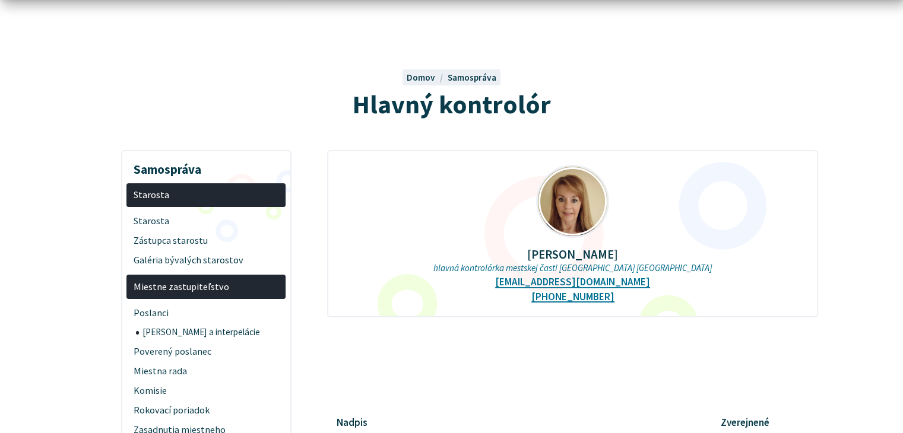 This screenshot has width=903, height=433. What do you see at coordinates (206, 241) in the screenshot?
I see `a: Zástupca starostu` at bounding box center [206, 241].